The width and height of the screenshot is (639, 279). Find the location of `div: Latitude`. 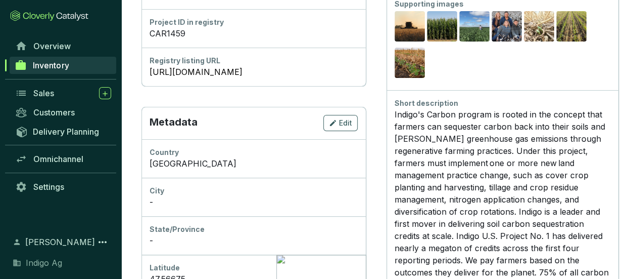

div: Latitude is located at coordinates (254, 267).